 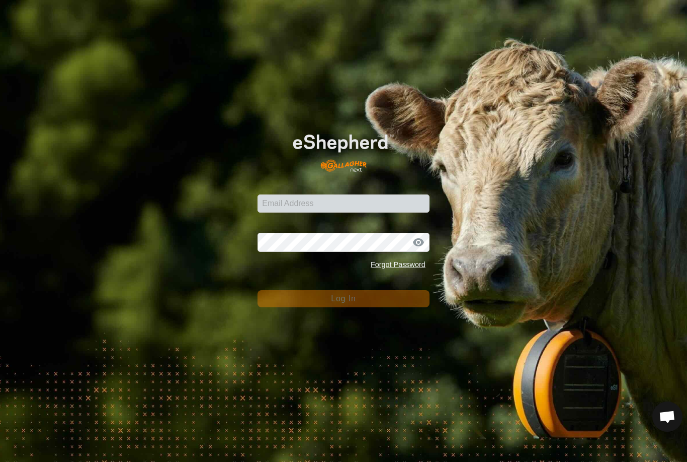 I want to click on button: Log In, so click(x=344, y=298).